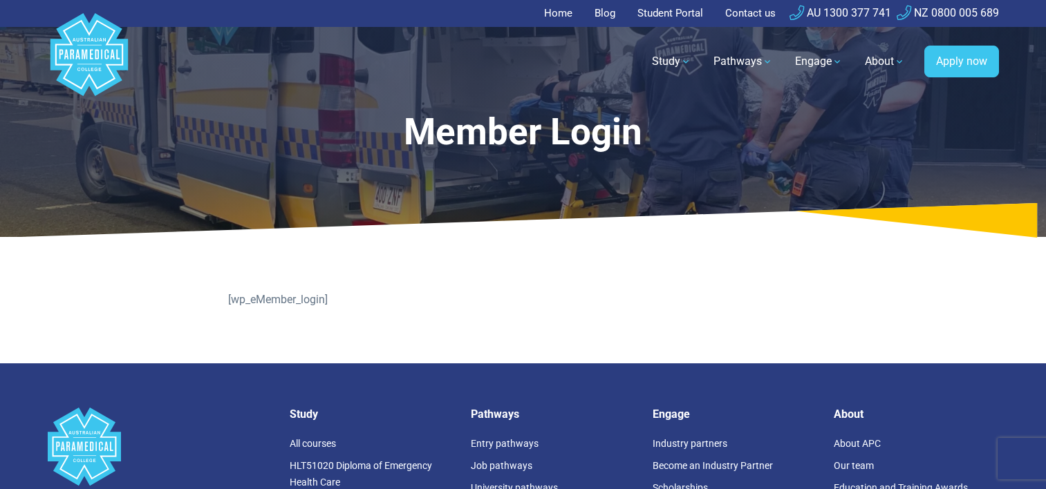 This screenshot has height=489, width=1046. I want to click on h1: Member Login, so click(523, 132).